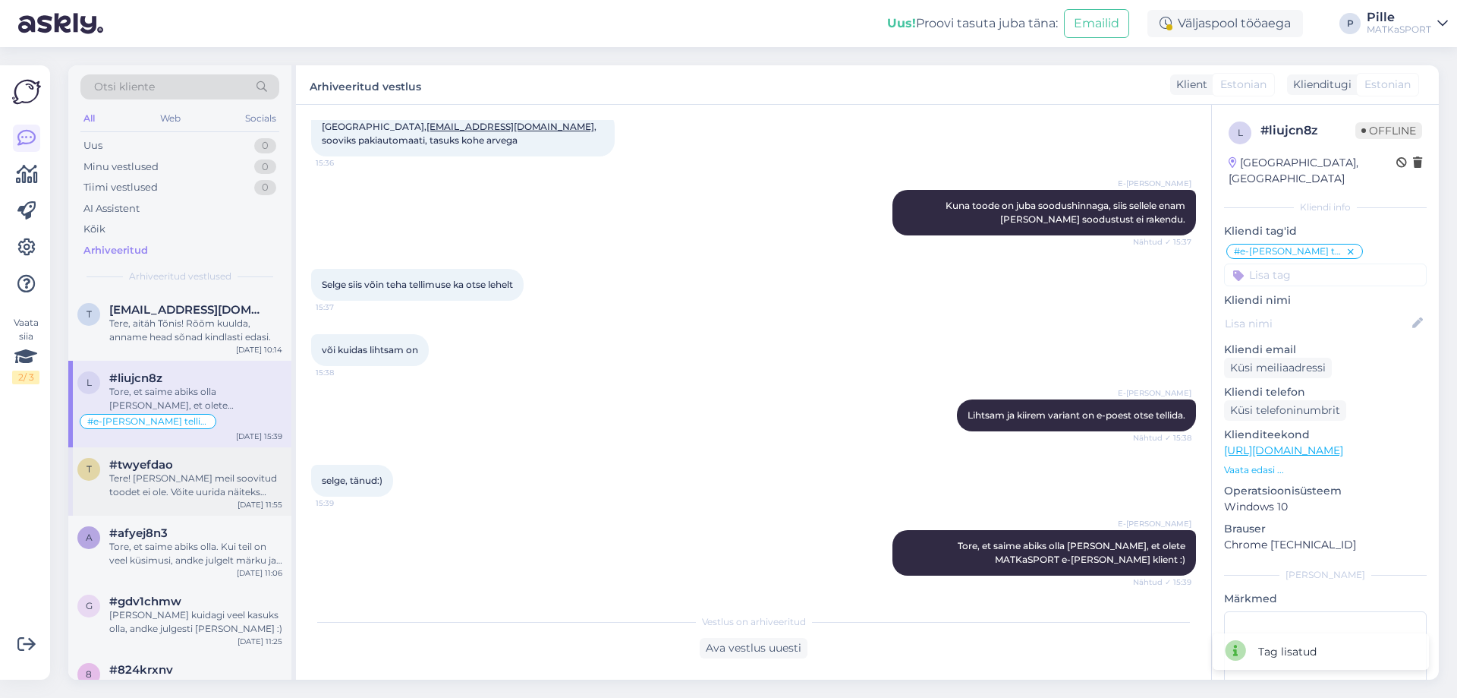 The image size is (1457, 698). Describe the element at coordinates (188, 310) in the screenshot. I see `span: tonis.sepp@energia.ee` at that location.